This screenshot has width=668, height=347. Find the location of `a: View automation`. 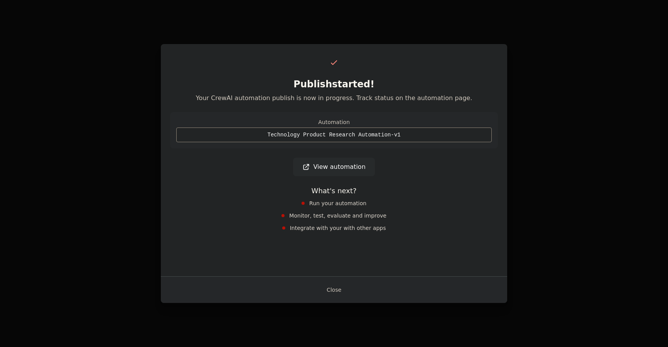

a: View automation is located at coordinates (334, 167).